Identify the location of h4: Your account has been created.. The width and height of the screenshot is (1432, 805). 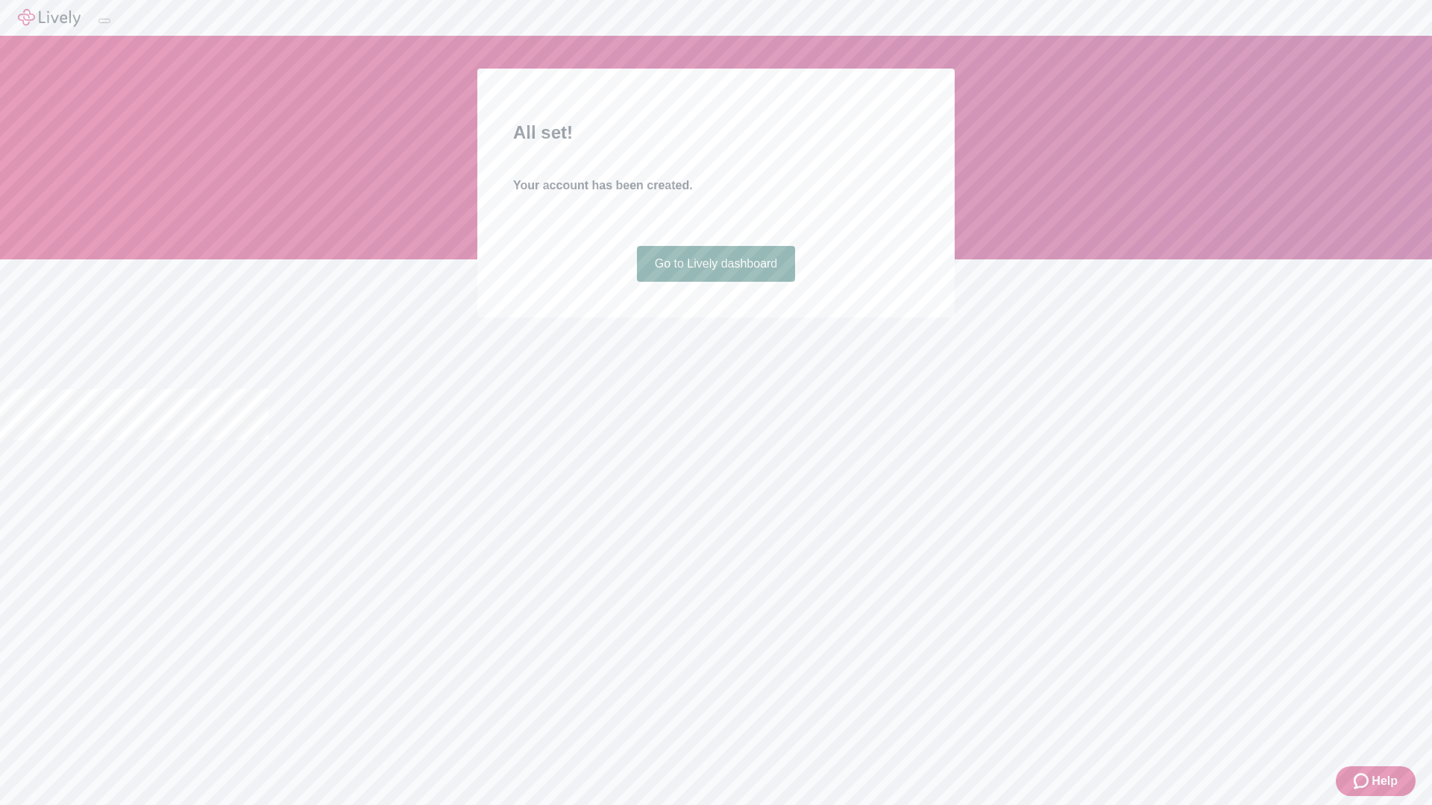
(716, 186).